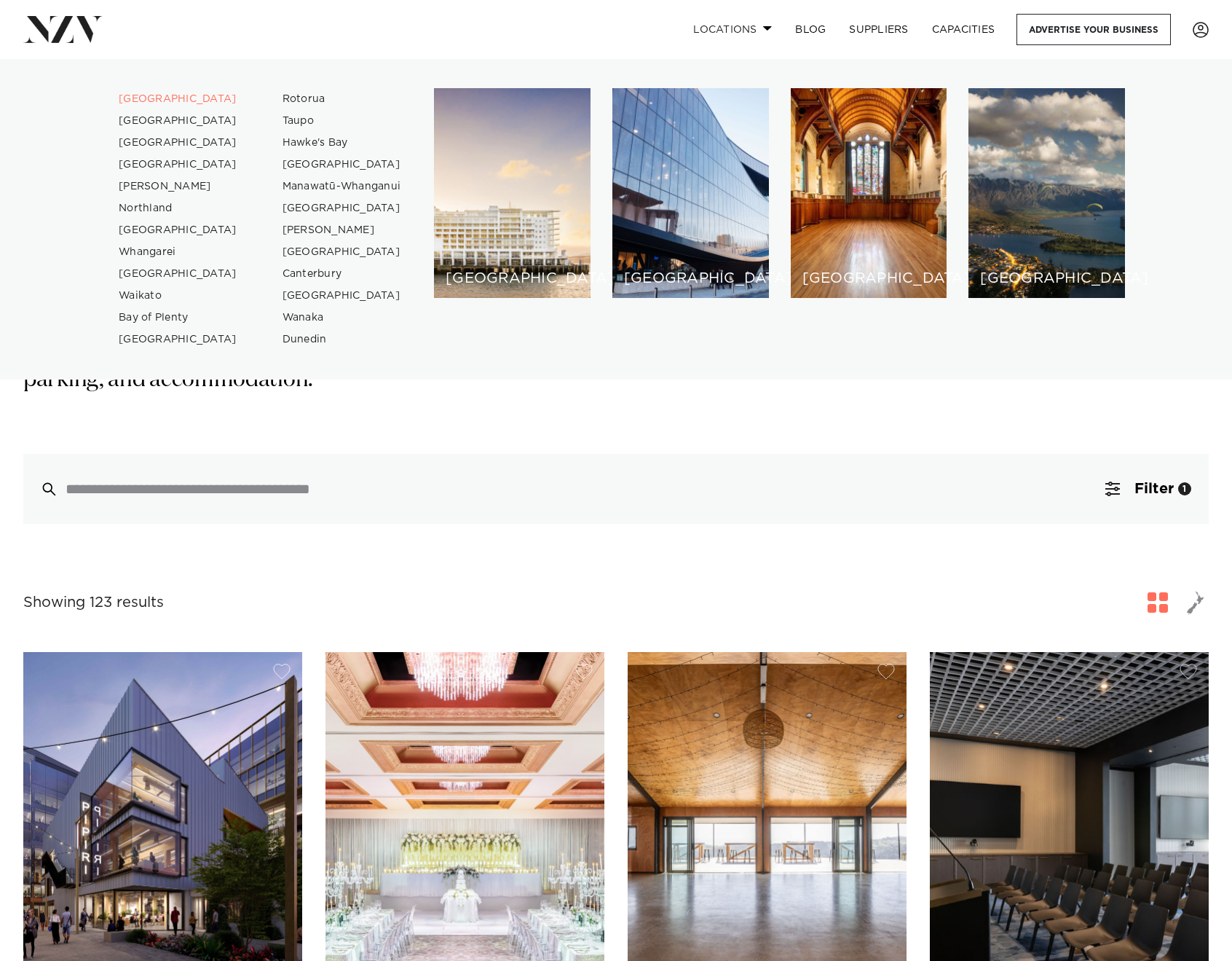  Describe the element at coordinates (63, 29) in the screenshot. I see `img: nzv-logo.png` at that location.